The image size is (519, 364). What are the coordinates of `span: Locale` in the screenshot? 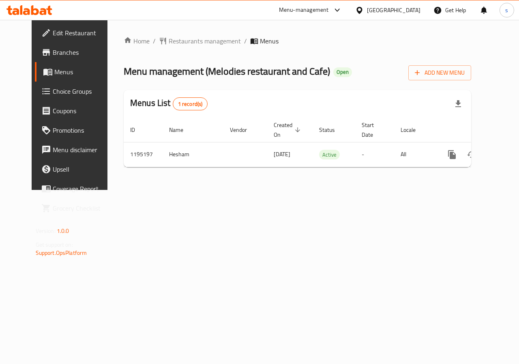 It's located at (413, 130).